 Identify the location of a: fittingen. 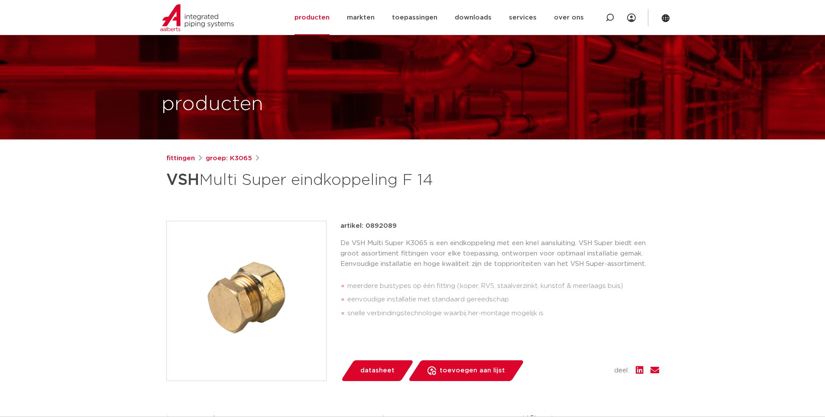
(181, 158).